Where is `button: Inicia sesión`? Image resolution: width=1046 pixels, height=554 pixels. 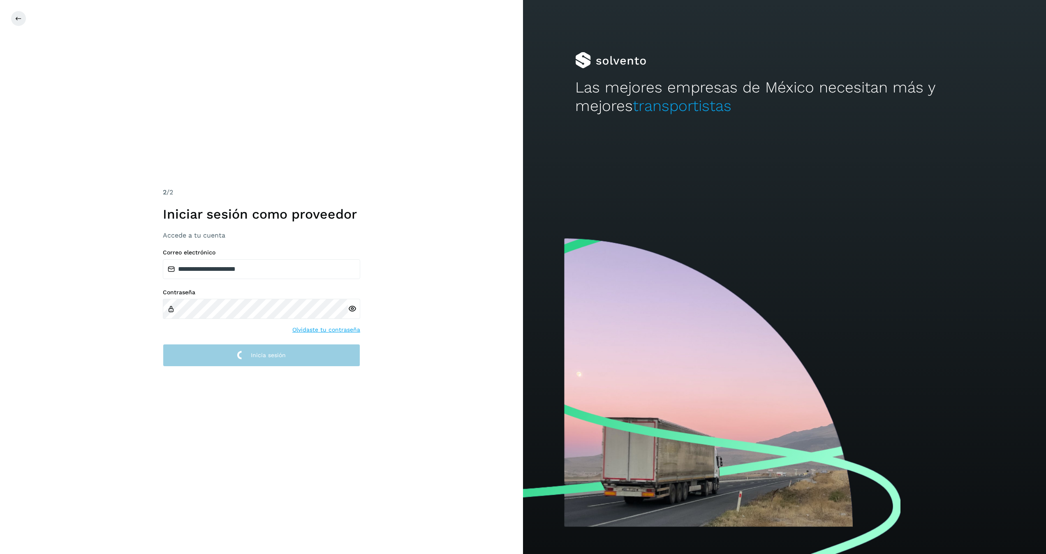
button: Inicia sesión is located at coordinates (262, 355).